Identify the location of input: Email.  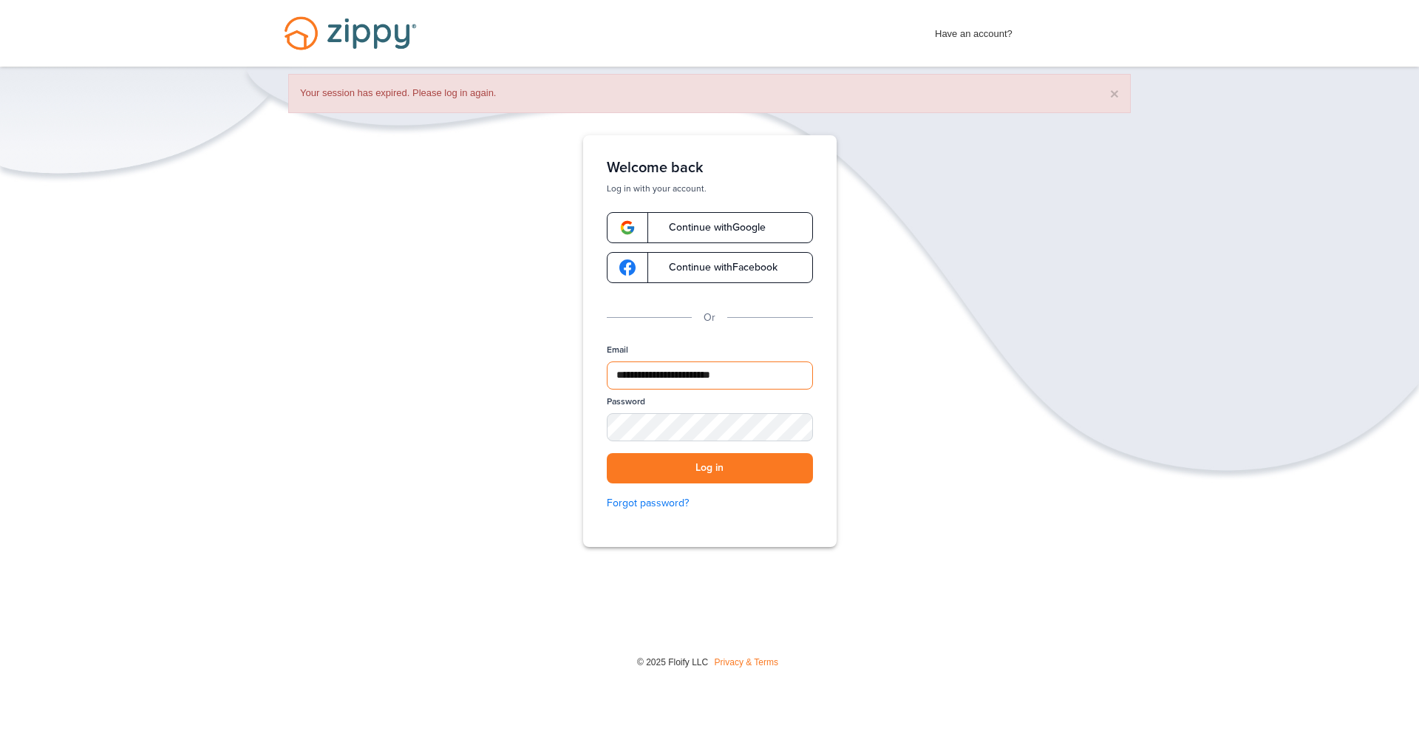
(709, 375).